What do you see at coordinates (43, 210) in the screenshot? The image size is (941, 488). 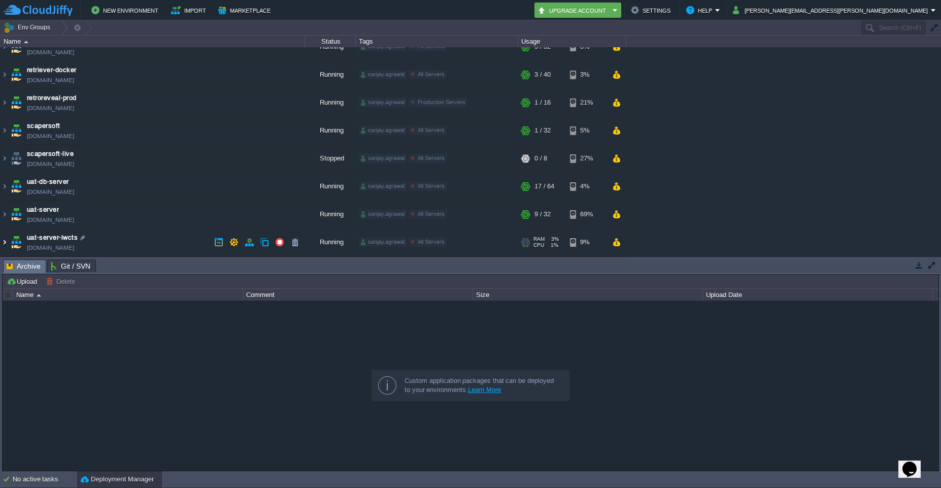 I see `span: uat-server` at bounding box center [43, 210].